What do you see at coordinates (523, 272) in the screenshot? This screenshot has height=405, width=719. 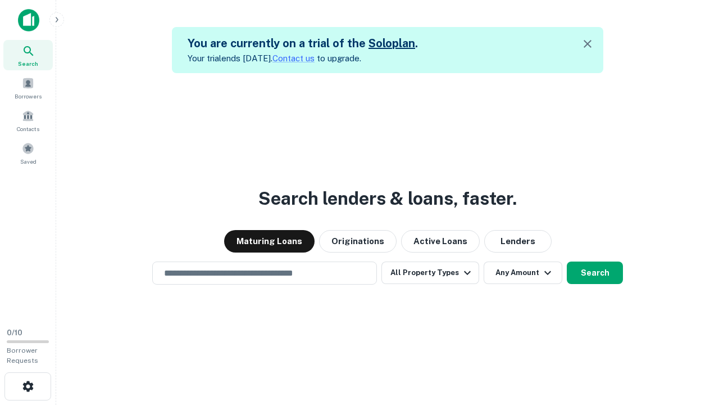 I see `button: Any Amount` at bounding box center [523, 272].